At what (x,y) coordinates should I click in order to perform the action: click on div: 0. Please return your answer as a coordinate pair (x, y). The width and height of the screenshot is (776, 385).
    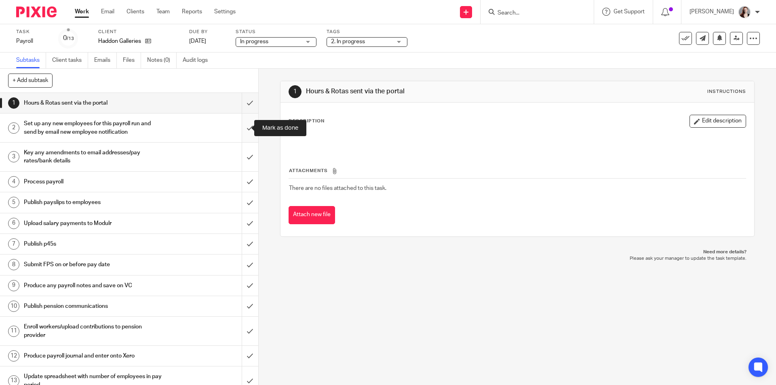
    Looking at the image, I should click on (68, 38).